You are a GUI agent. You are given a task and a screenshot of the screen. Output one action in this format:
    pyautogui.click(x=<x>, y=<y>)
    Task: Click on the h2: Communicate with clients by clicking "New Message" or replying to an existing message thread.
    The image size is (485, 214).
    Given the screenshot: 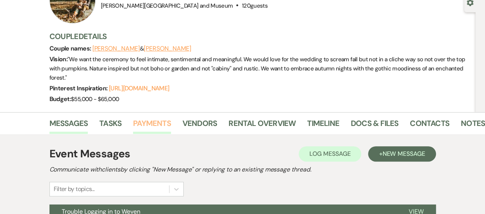 What is the action you would take?
    pyautogui.click(x=242, y=170)
    